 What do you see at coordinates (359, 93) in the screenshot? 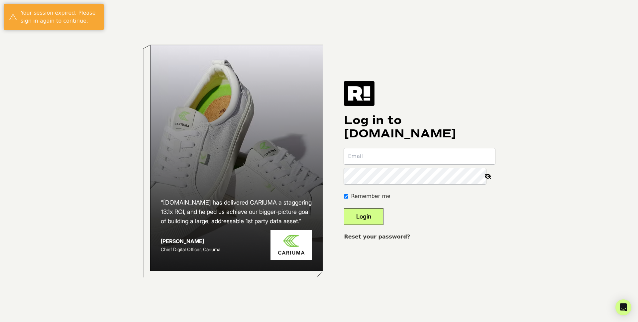
I see `img: Retention.com` at bounding box center [359, 93].